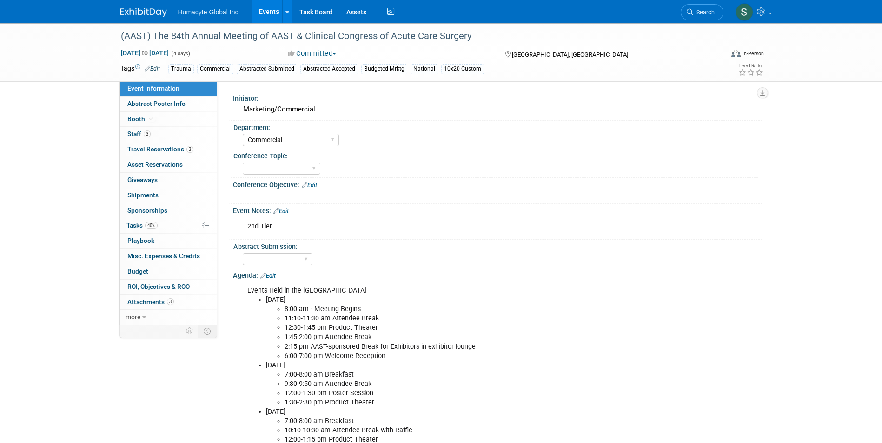 Image resolution: width=882 pixels, height=443 pixels. What do you see at coordinates (469, 328) in the screenshot?
I see `li: 12:30-1:45 pm Product Theater` at bounding box center [469, 328].